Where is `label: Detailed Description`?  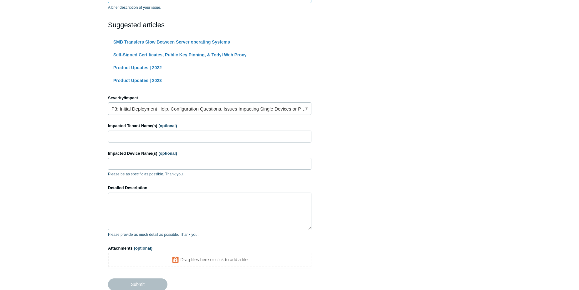
label: Detailed Description is located at coordinates (210, 188).